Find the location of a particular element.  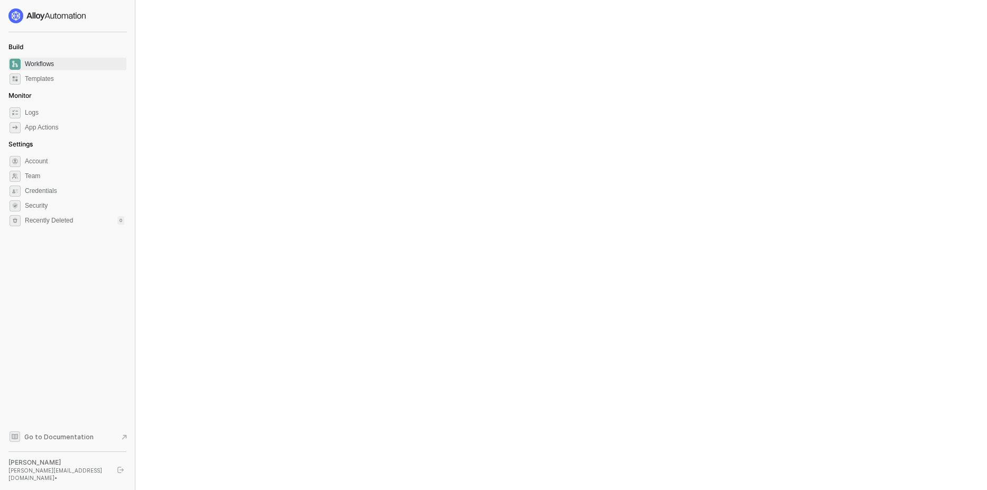

span: Go to Documentation is located at coordinates (59, 437).